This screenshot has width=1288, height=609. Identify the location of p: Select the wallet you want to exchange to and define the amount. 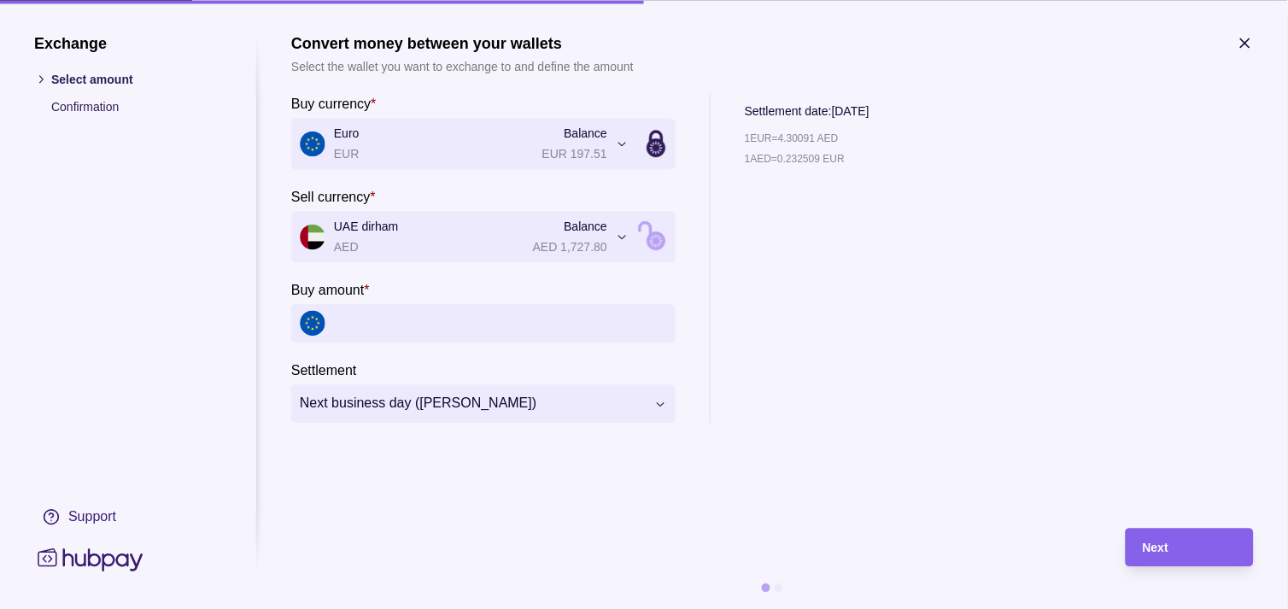
(462, 67).